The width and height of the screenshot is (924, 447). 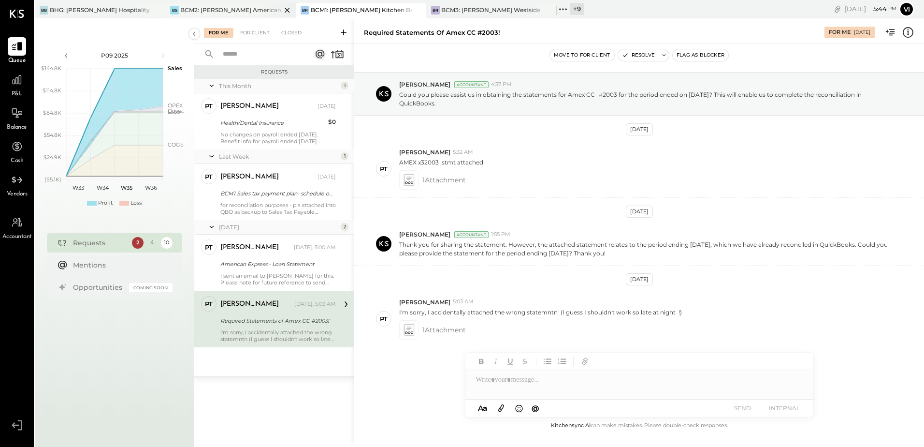 I want to click on div: For Client, so click(x=255, y=33).